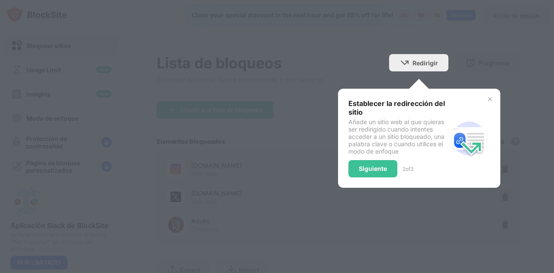 The width and height of the screenshot is (554, 273). What do you see at coordinates (398, 136) in the screenshot?
I see `div: Añade un sitio web al que quieras ser redirigido cuando intentes acceder a un sitio bloqueado, un...` at bounding box center [398, 136].